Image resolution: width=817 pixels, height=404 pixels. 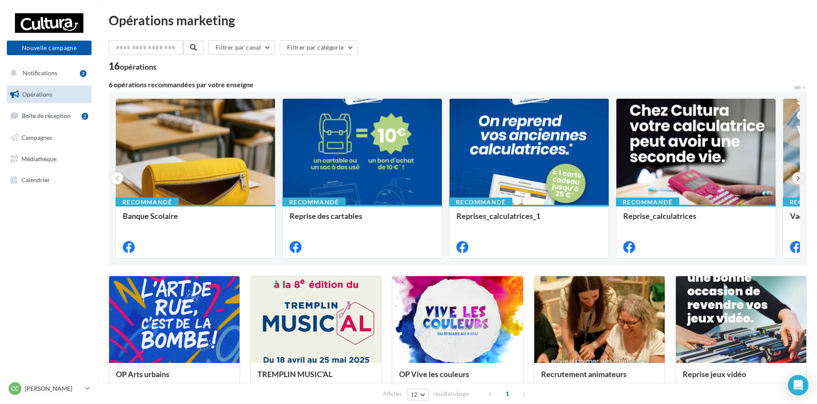 I want to click on span: 1, so click(x=507, y=394).